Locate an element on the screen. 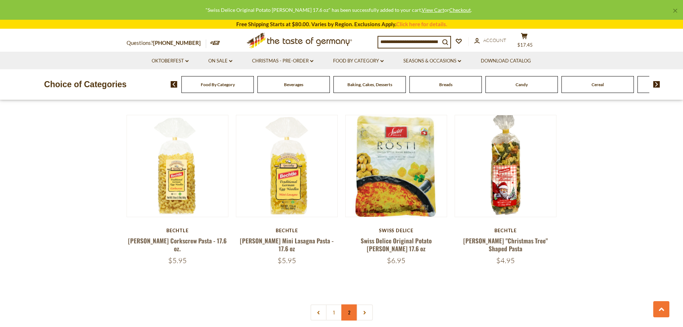 The image size is (683, 327). a: Oktoberfest is located at coordinates (170, 61).